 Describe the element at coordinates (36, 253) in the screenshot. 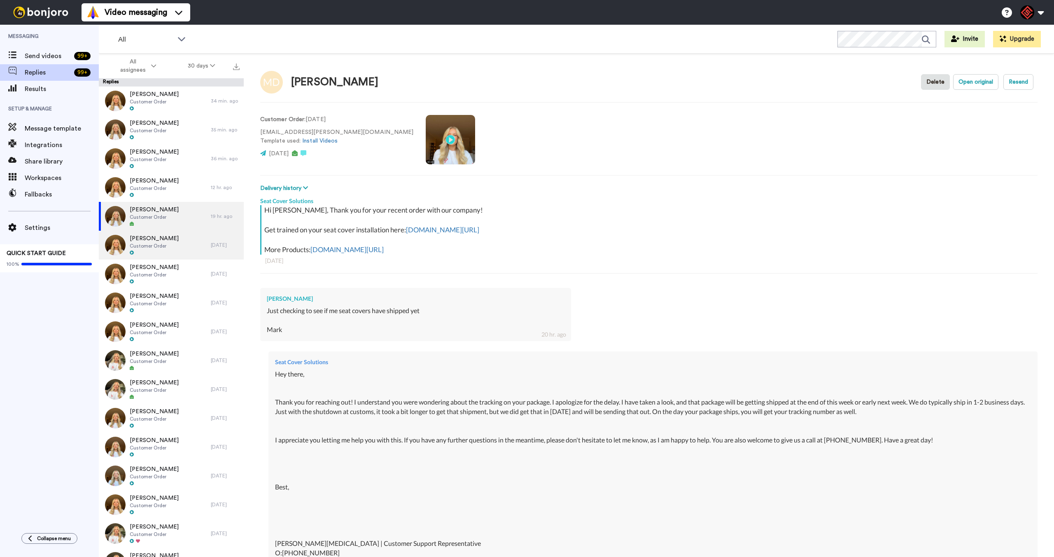

I see `span: QUICK START GUIDE` at that location.